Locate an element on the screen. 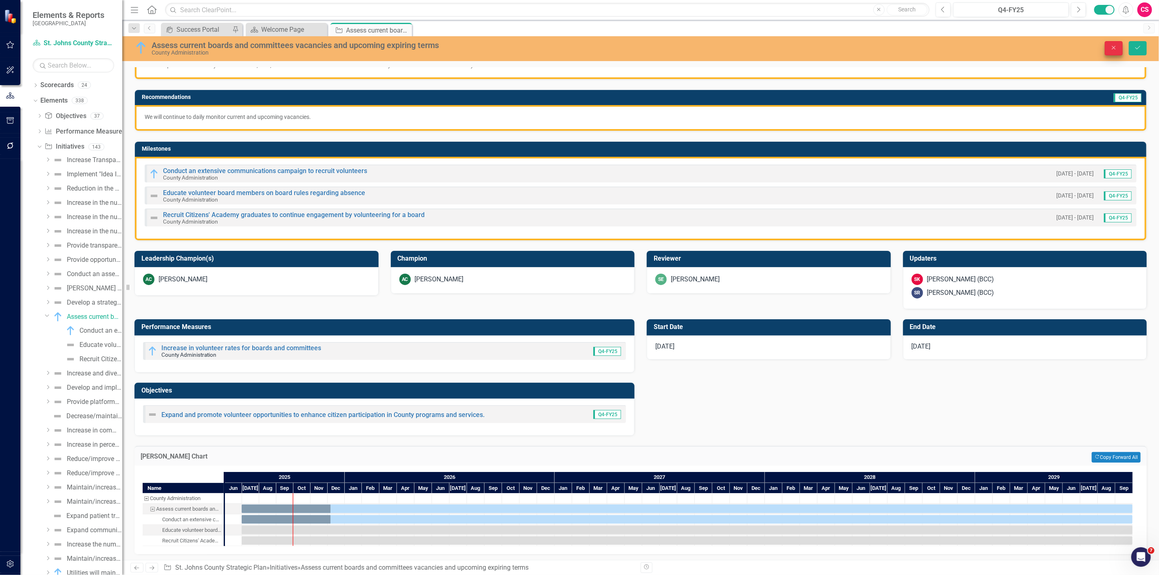  button: Q4-FY25 is located at coordinates (1011, 10).